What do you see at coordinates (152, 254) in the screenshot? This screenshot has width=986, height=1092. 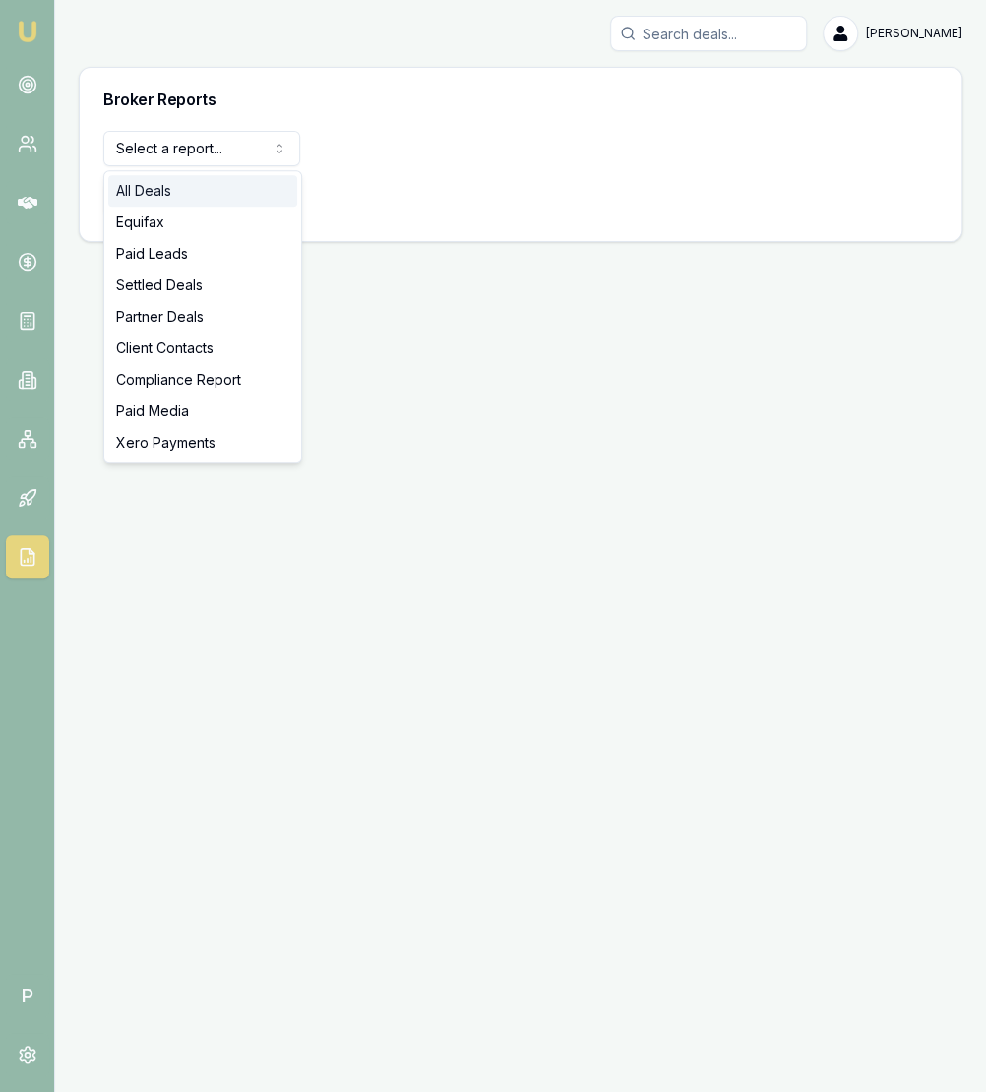 I see `span: Paid Leads` at bounding box center [152, 254].